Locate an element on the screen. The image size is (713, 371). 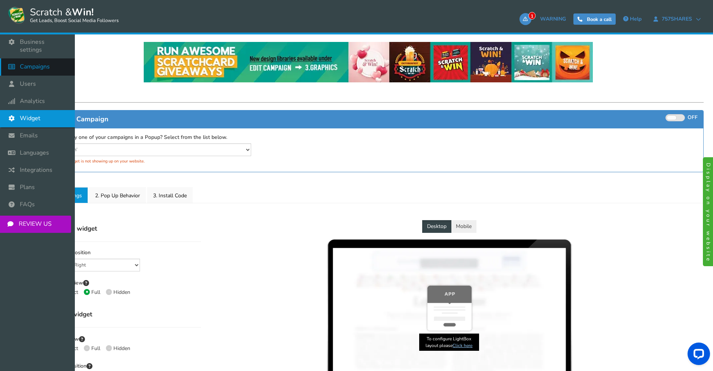
span: Book a call is located at coordinates (599, 19).